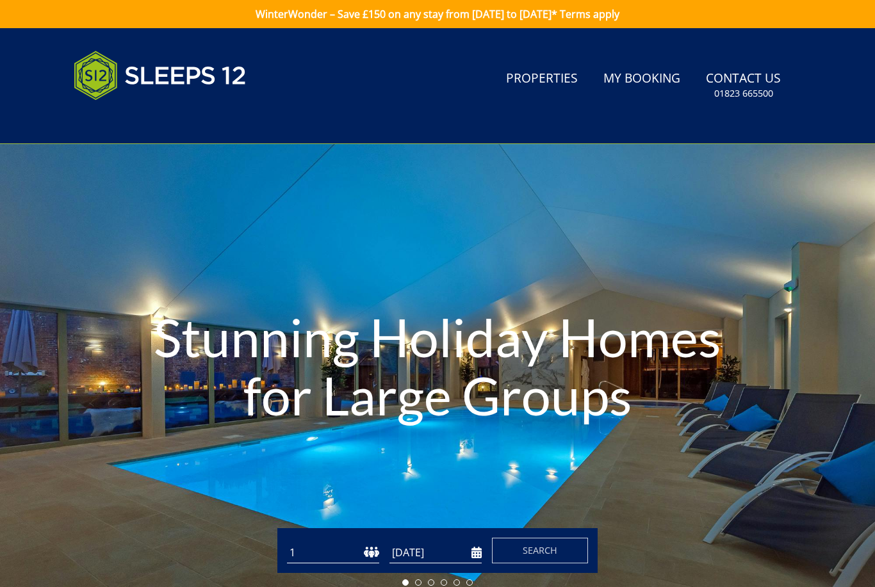 This screenshot has width=875, height=587. I want to click on a: My Booking, so click(642, 79).